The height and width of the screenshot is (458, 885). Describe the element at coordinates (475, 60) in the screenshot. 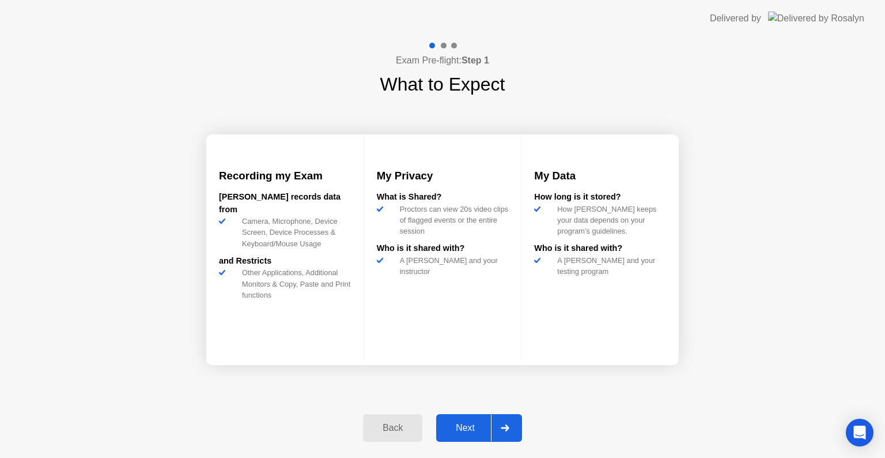

I see `b: Step 1` at that location.